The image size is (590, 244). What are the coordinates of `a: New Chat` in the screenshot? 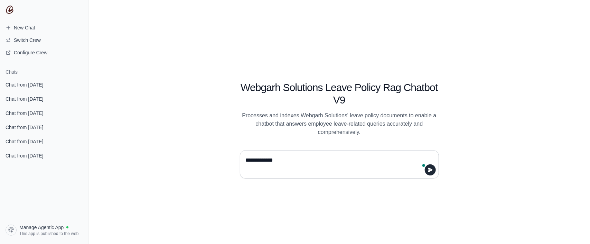 It's located at (44, 28).